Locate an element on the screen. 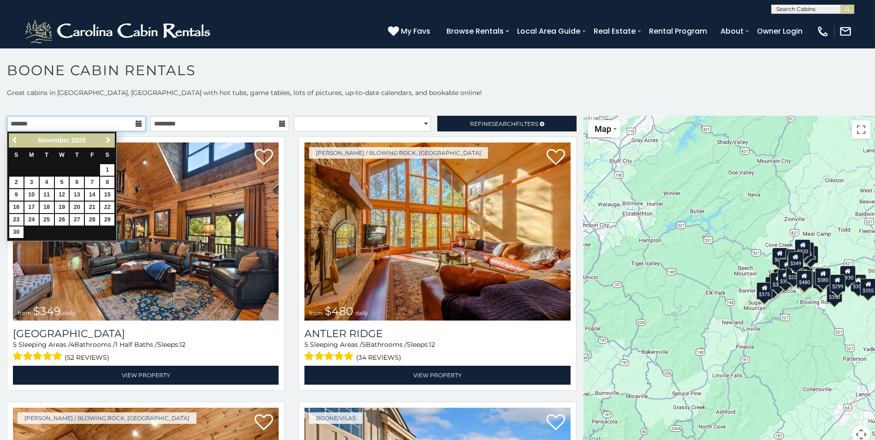 This screenshot has height=440, width=875. span: Refine Filters is located at coordinates (504, 124).